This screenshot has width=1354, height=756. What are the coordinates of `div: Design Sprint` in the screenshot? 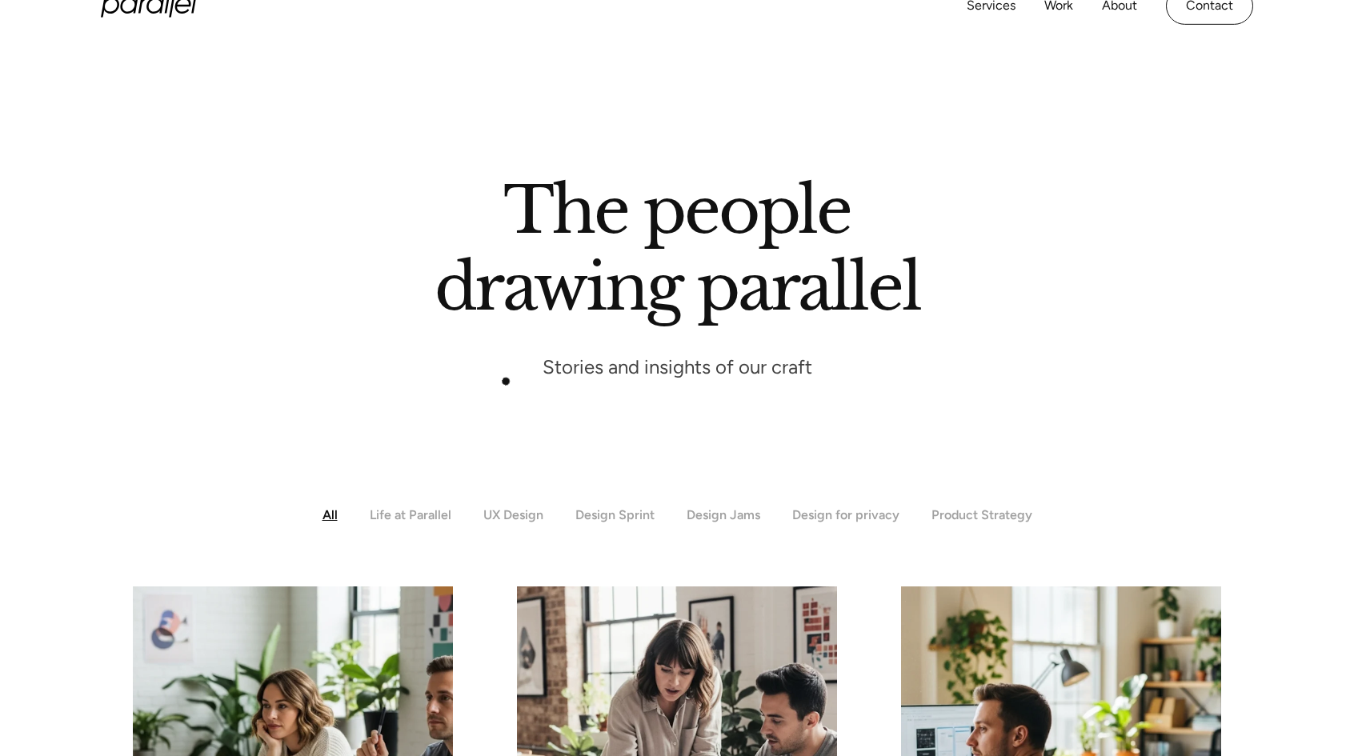 It's located at (615, 515).